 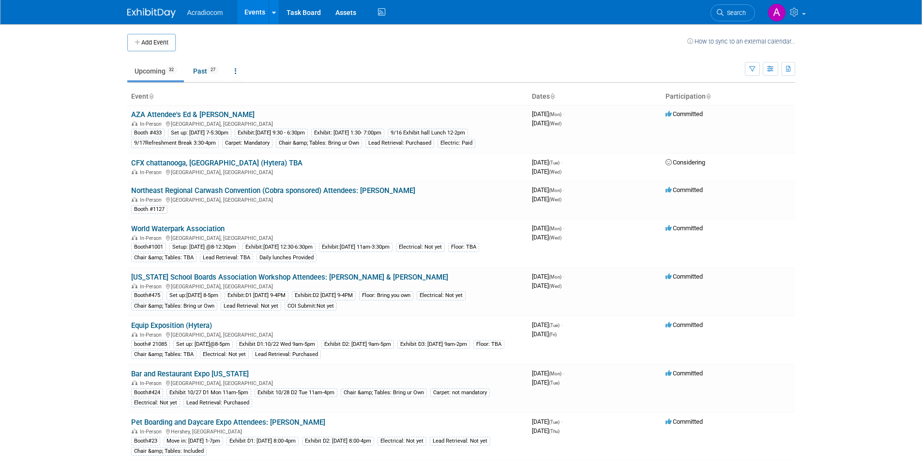 I want to click on a: Sort by Start Date, so click(x=552, y=96).